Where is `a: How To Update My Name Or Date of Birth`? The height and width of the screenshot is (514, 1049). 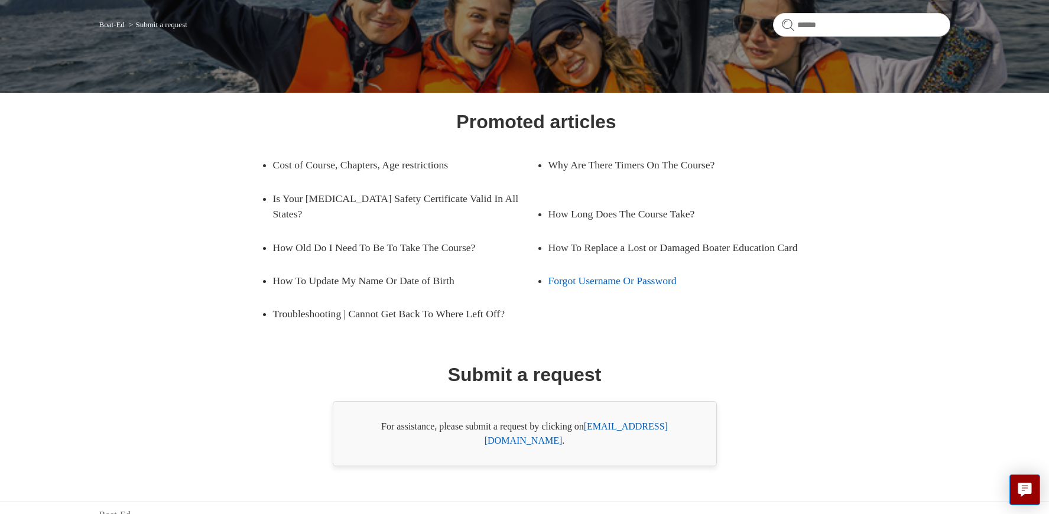
a: How To Update My Name Or Date of Birth is located at coordinates (396, 281).